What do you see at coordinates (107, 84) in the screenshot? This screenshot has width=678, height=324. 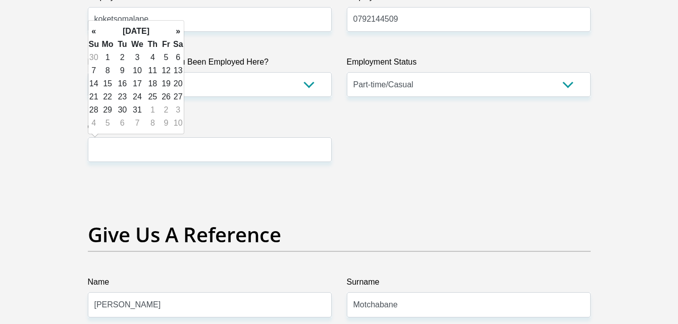 I see `td: 15` at bounding box center [107, 84].